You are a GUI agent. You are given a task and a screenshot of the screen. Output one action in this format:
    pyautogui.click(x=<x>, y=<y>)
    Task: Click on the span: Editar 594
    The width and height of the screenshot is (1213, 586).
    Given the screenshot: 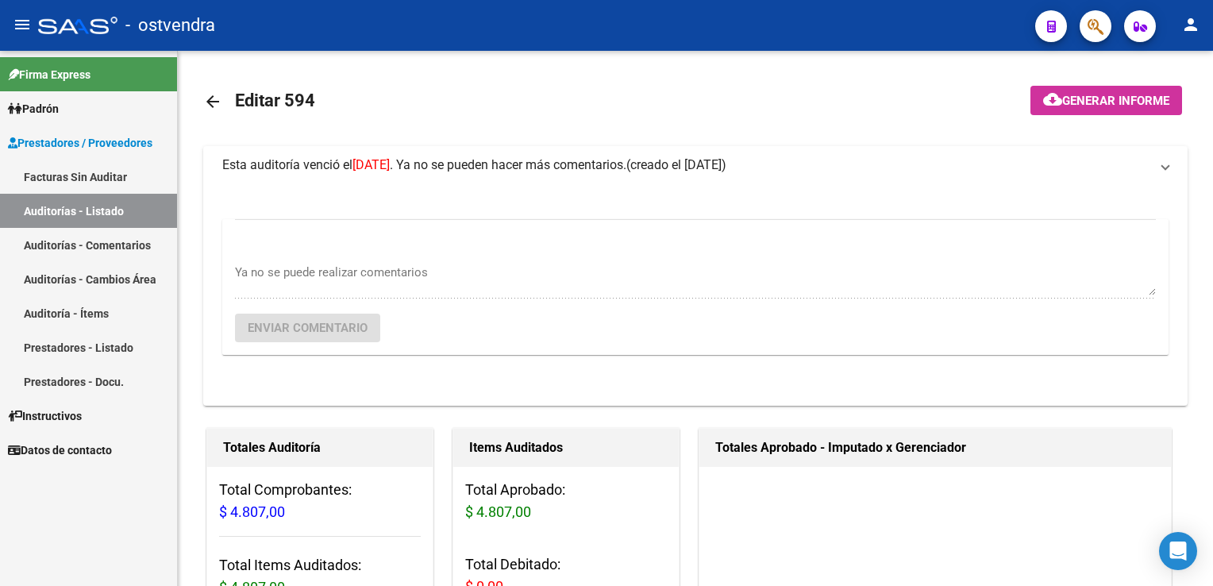 What is the action you would take?
    pyautogui.click(x=275, y=100)
    